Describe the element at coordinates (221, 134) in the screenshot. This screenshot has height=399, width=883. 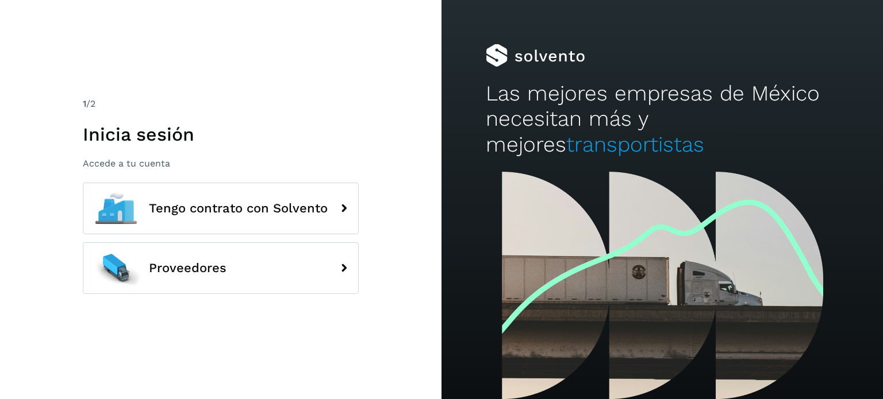
I see `h1: Inicia sesión` at that location.